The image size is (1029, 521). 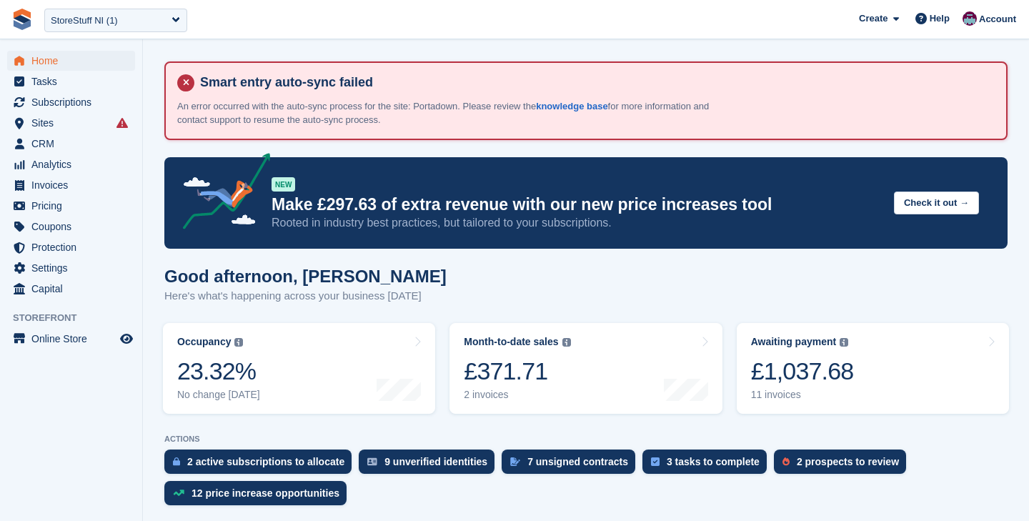 What do you see at coordinates (74, 289) in the screenshot?
I see `span: Capital` at bounding box center [74, 289].